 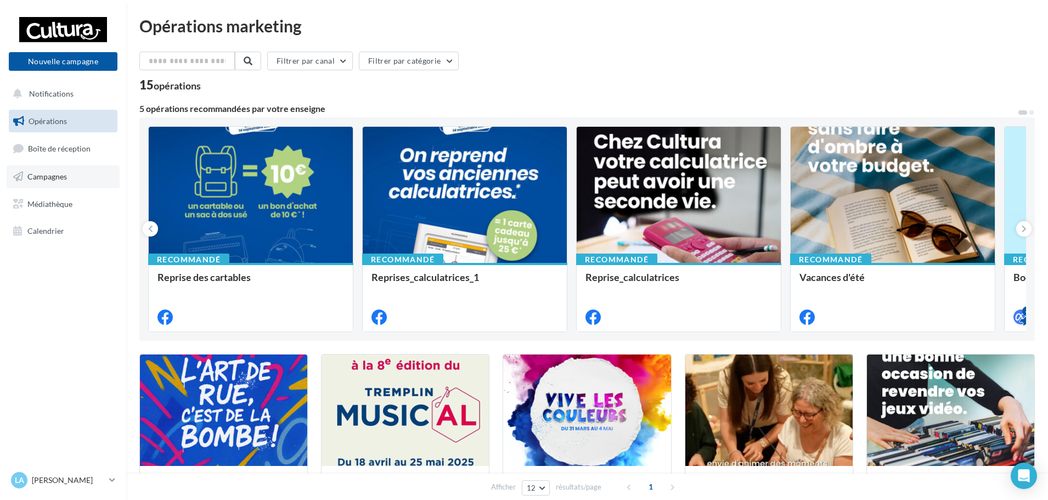 I want to click on span: Calendrier, so click(x=46, y=230).